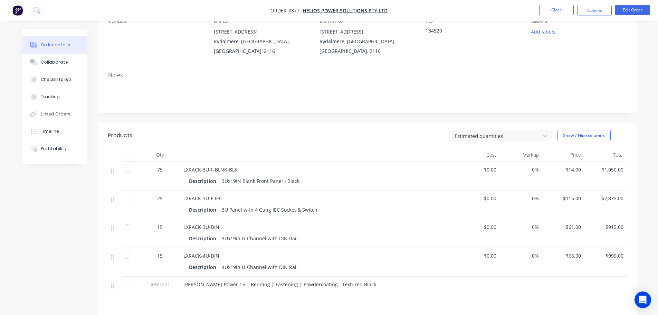 The height and width of the screenshot is (315, 658). I want to click on div: Qty, so click(160, 155).